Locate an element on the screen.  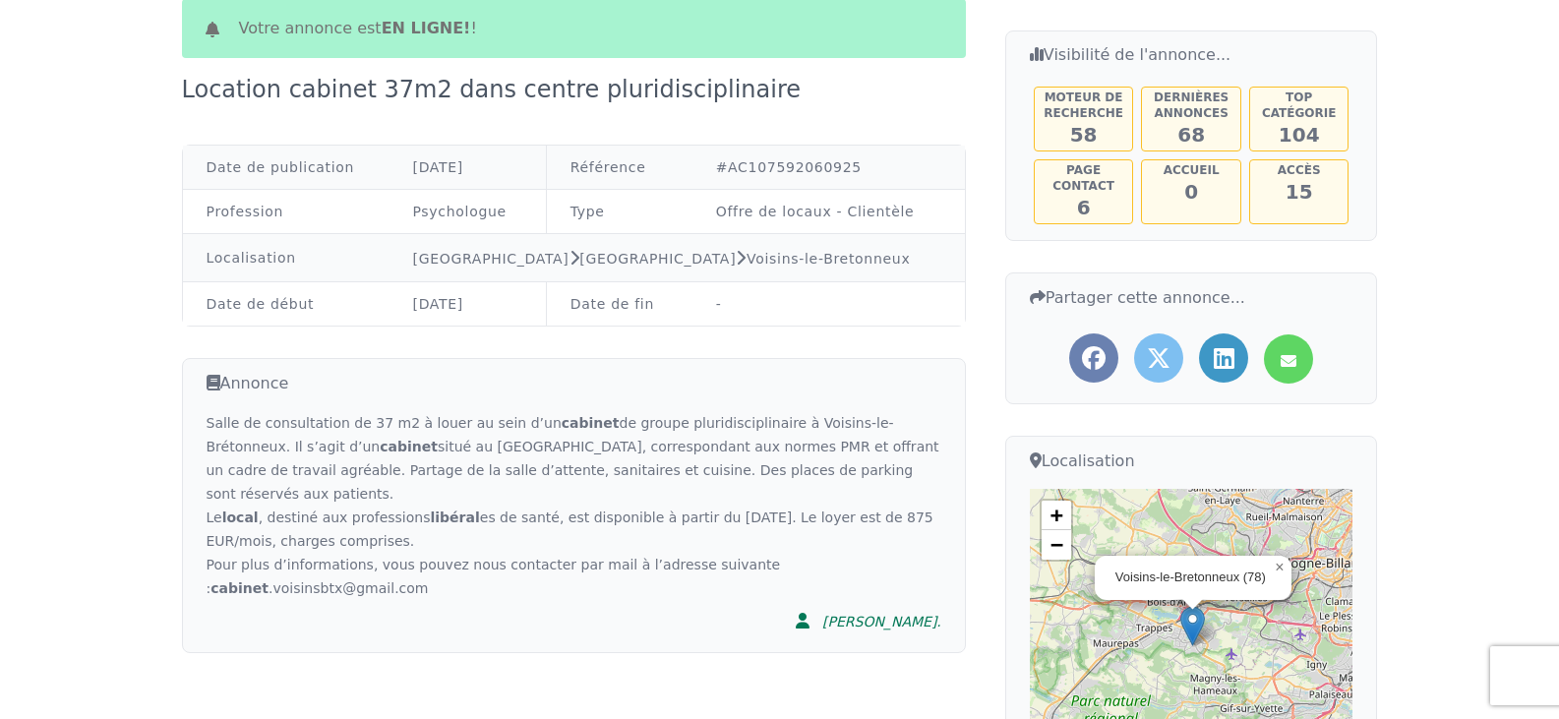
strong: libéral is located at coordinates (455, 517).